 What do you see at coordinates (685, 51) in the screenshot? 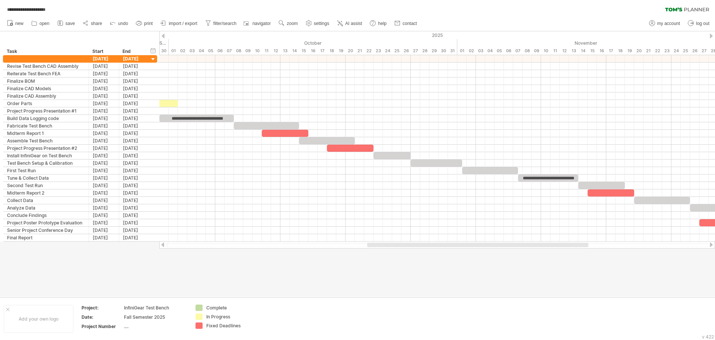
I see `div: Tuesday, 25 November 2025` at bounding box center [685, 51].